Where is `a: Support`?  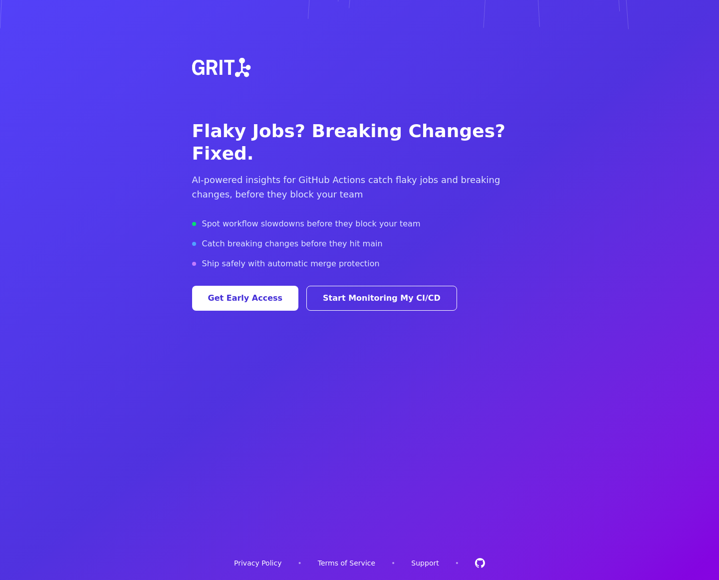
a: Support is located at coordinates (424, 563).